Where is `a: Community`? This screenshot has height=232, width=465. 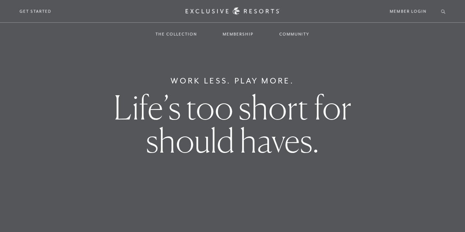 a: Community is located at coordinates (294, 34).